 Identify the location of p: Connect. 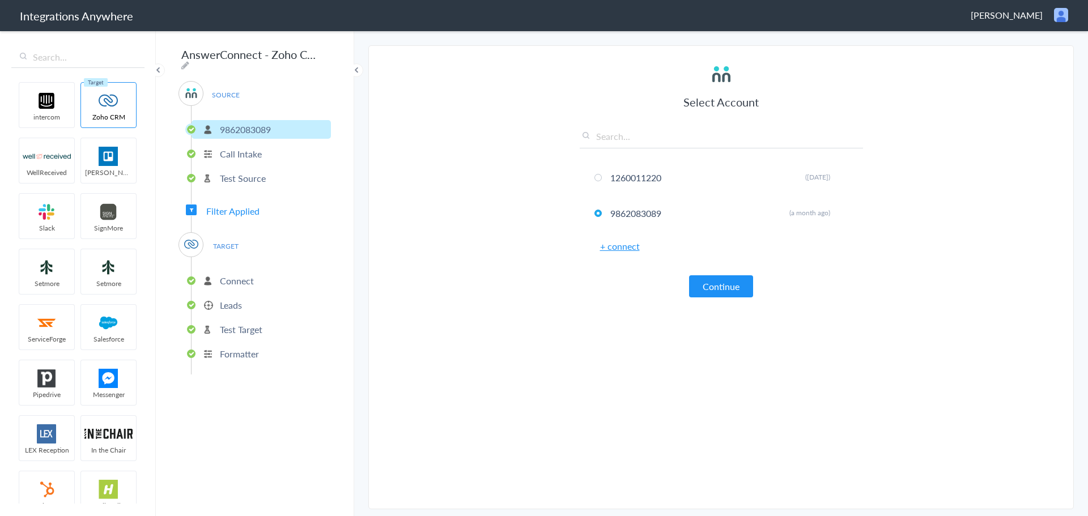
(237, 281).